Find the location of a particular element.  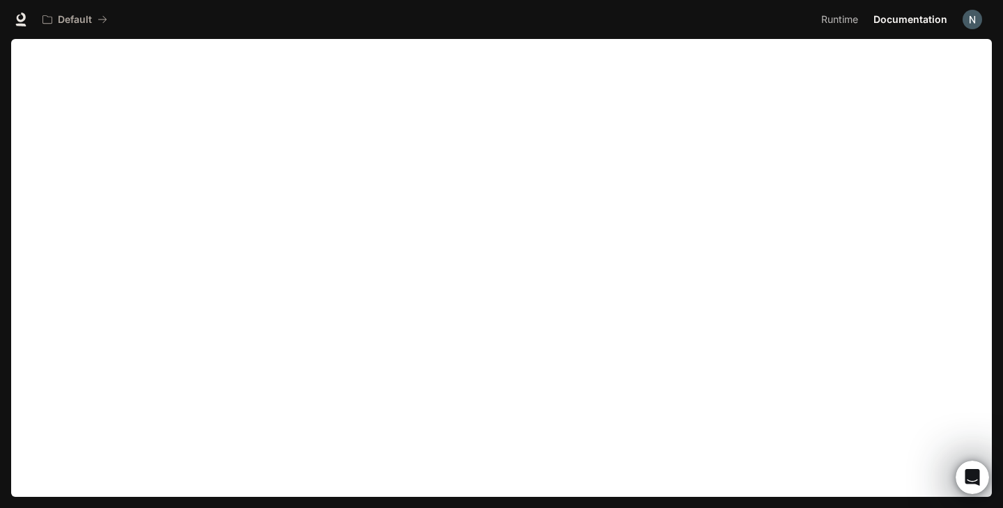

span: Documentation is located at coordinates (910, 20).